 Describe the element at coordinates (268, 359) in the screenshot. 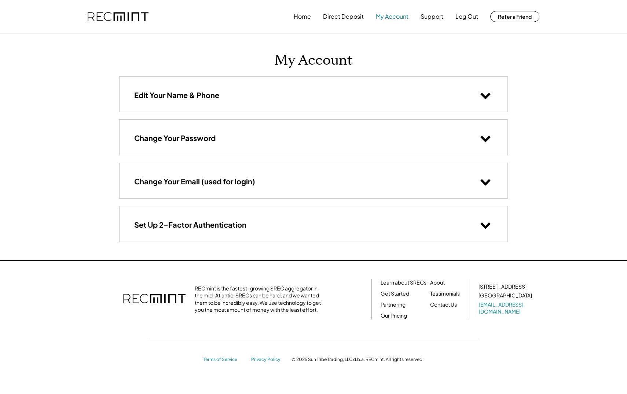

I see `a: Privacy Policy` at that location.